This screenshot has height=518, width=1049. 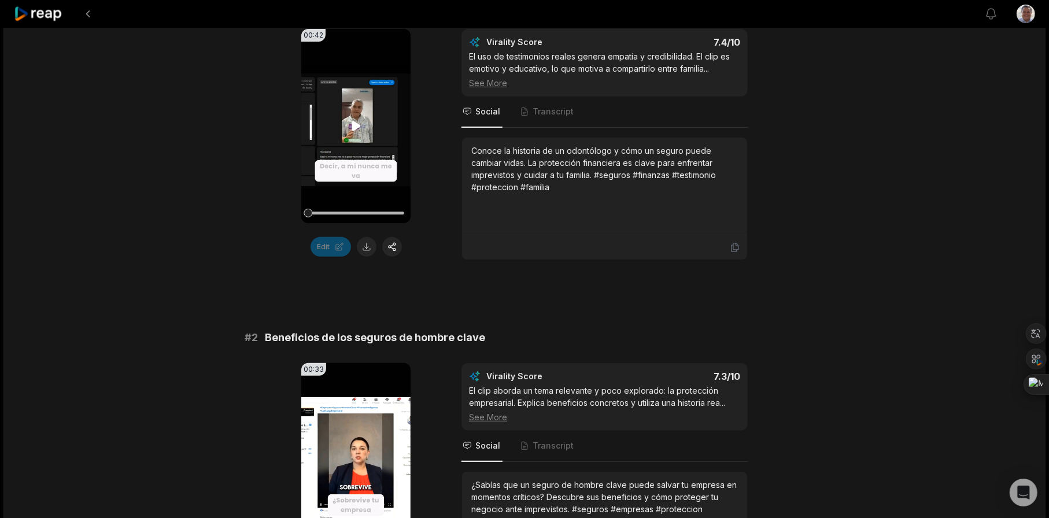 I want to click on div: 7.4 /10, so click(x=679, y=42).